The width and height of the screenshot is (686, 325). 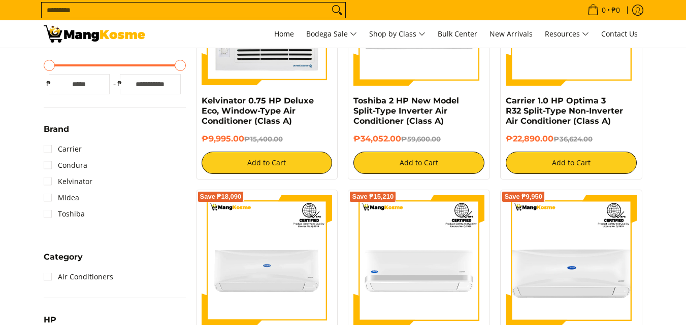 I want to click on a: Kelvinator 0.75 HP Deluxe Eco, Window-Type Air Conditioner (Class A), so click(x=257, y=111).